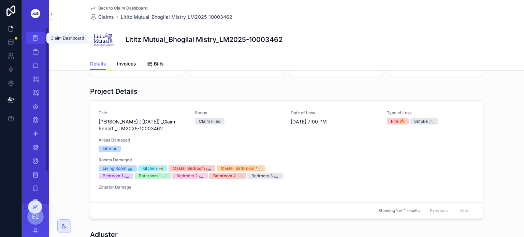 This screenshot has height=237, width=524. Describe the element at coordinates (36, 217) in the screenshot. I see `span: E2` at that location.